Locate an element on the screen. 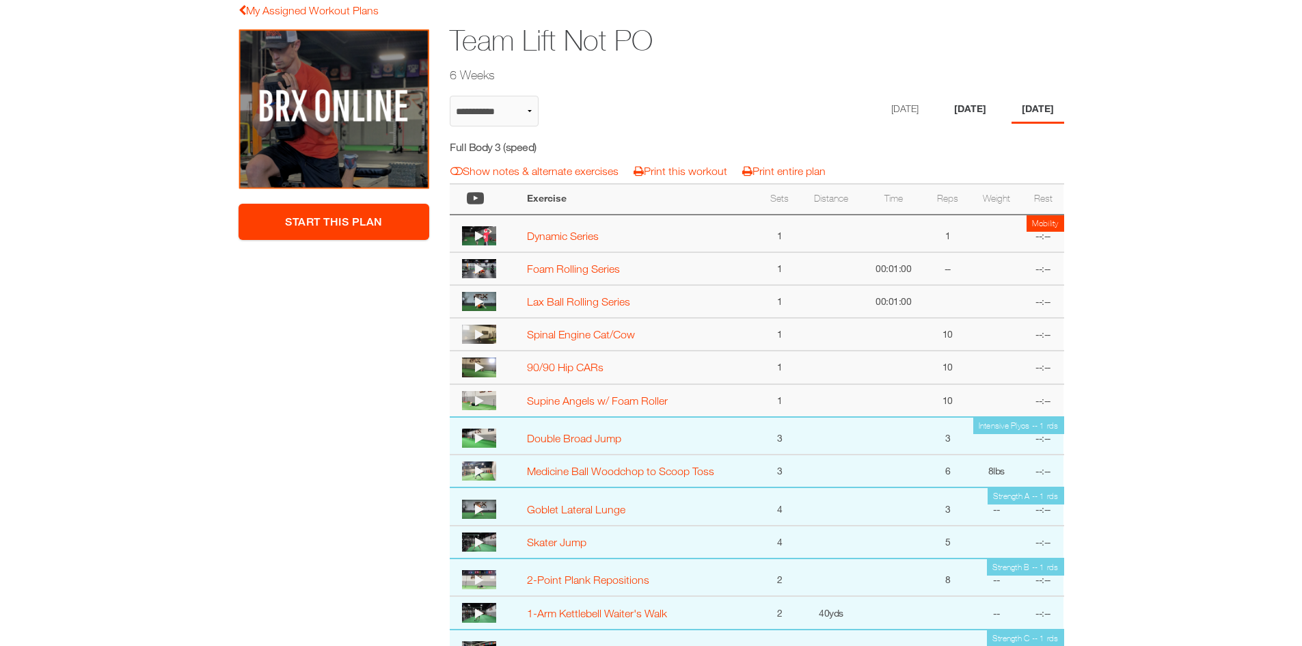 Image resolution: width=1302 pixels, height=646 pixels. span: lbs is located at coordinates (999, 470).